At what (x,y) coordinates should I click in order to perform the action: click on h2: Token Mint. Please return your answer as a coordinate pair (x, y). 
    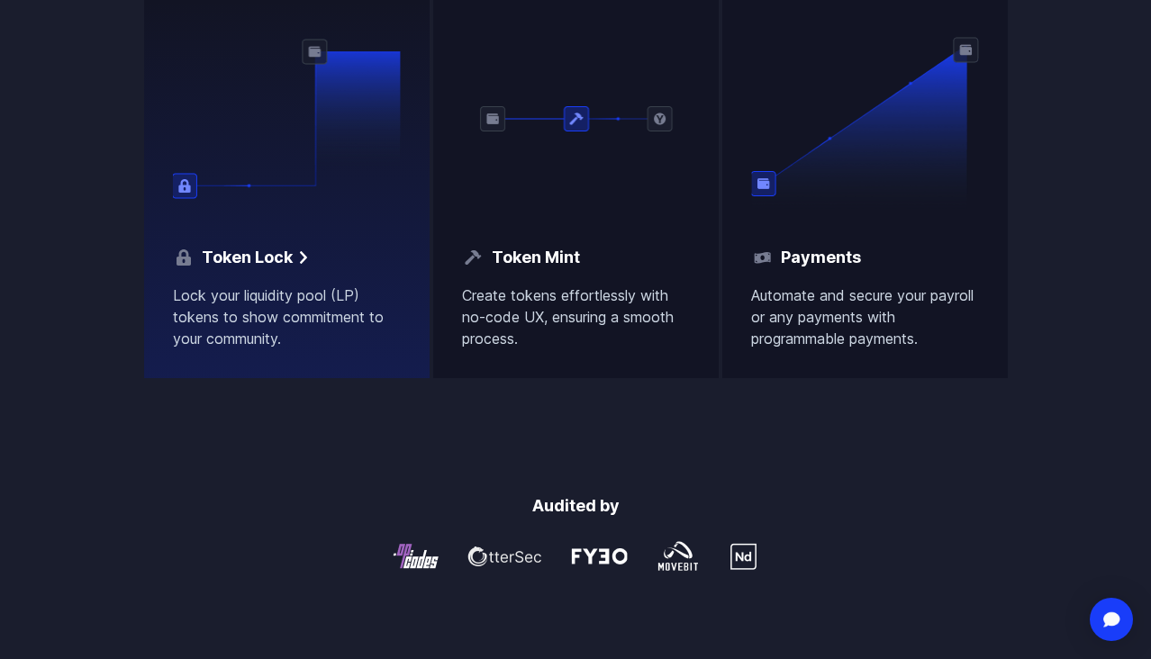
    Looking at the image, I should click on (536, 258).